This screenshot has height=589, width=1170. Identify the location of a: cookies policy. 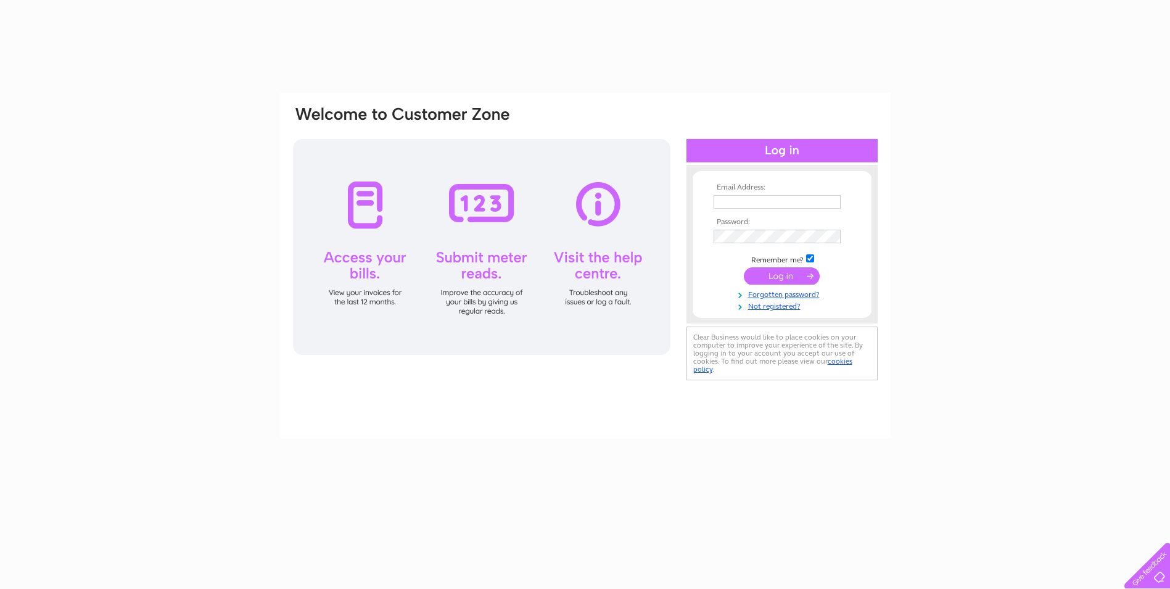
(773, 365).